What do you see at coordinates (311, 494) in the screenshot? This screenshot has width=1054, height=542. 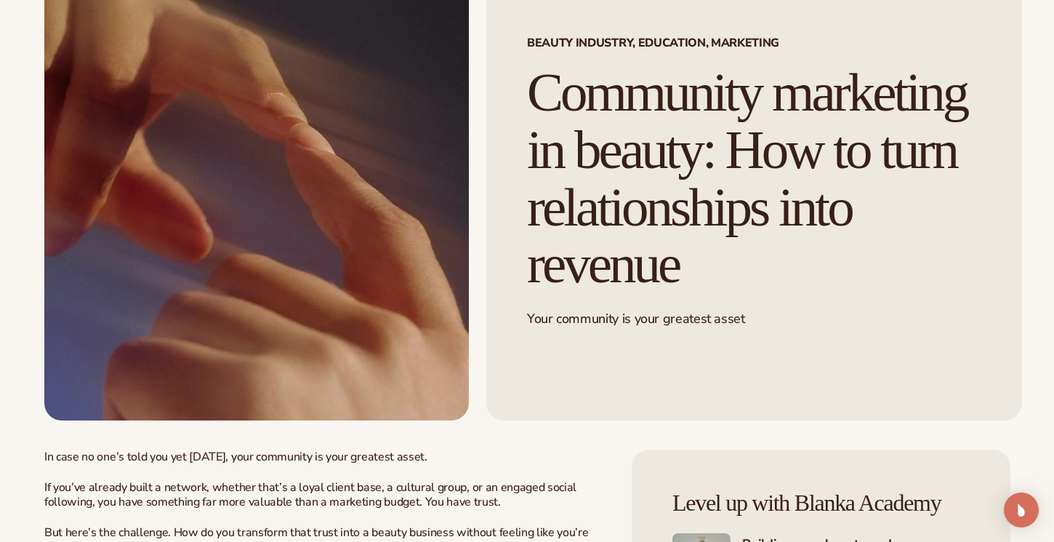 I see `span: If you’ve already built a network, whether that’s a loyal client base, a cultural group, or an en...` at bounding box center [311, 494].